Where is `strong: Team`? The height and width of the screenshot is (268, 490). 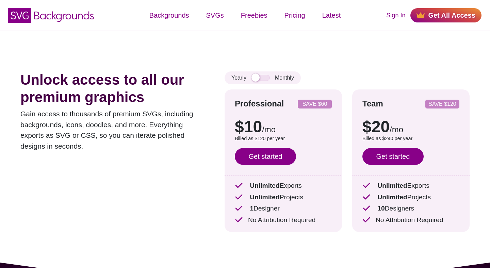 strong: Team is located at coordinates (373, 103).